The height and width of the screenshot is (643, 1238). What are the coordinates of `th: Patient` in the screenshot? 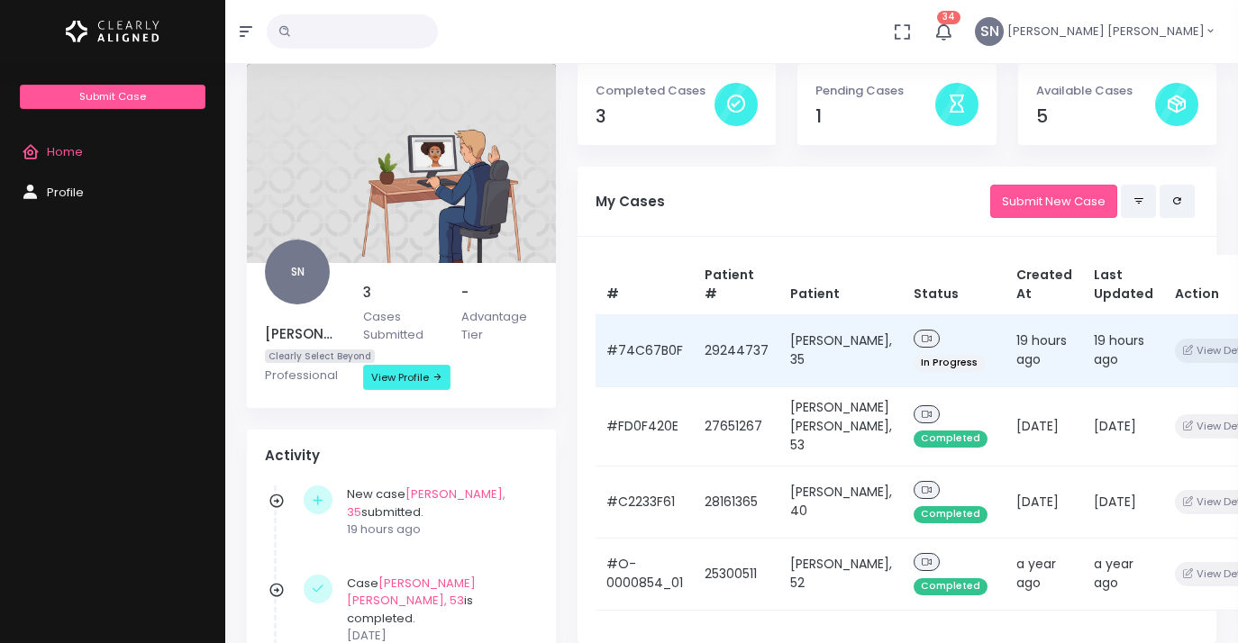 It's located at (841, 285).